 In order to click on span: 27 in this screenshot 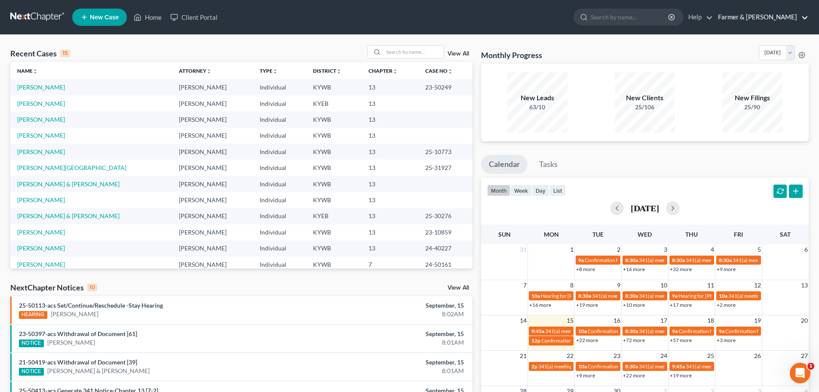, I will do `click(804, 356)`.